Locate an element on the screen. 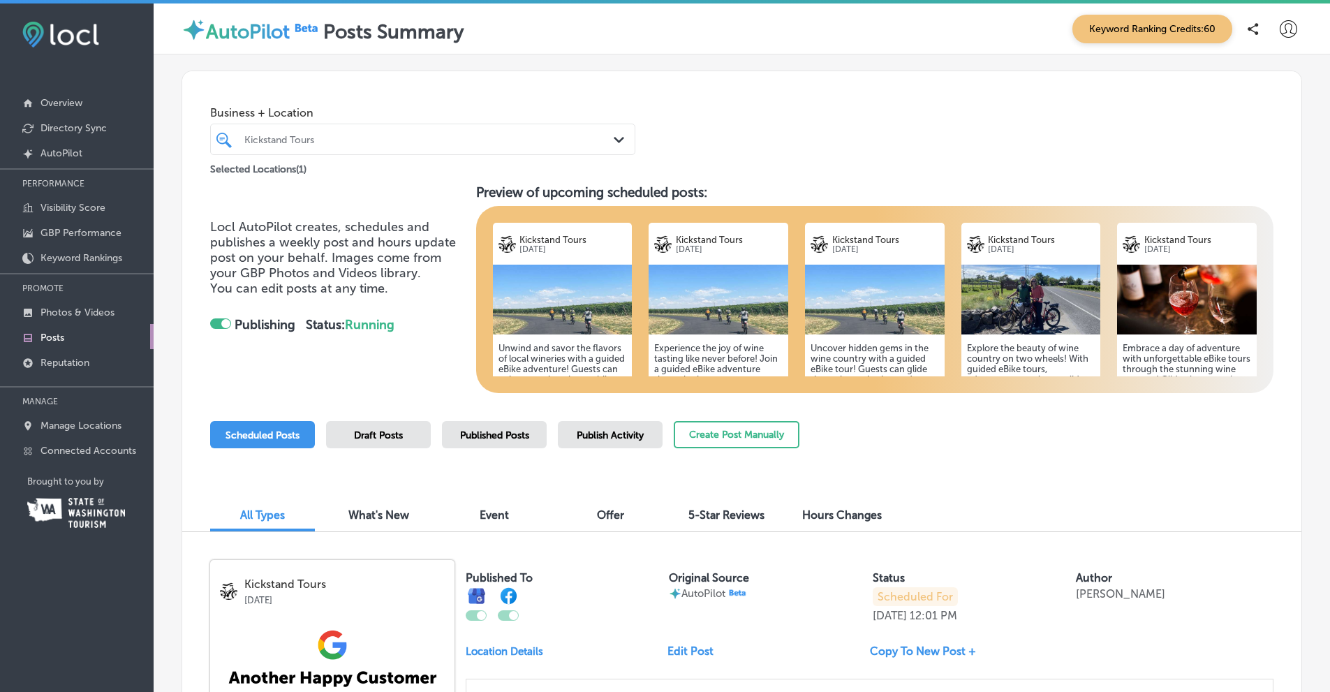  p: Manage Locations is located at coordinates (81, 425).